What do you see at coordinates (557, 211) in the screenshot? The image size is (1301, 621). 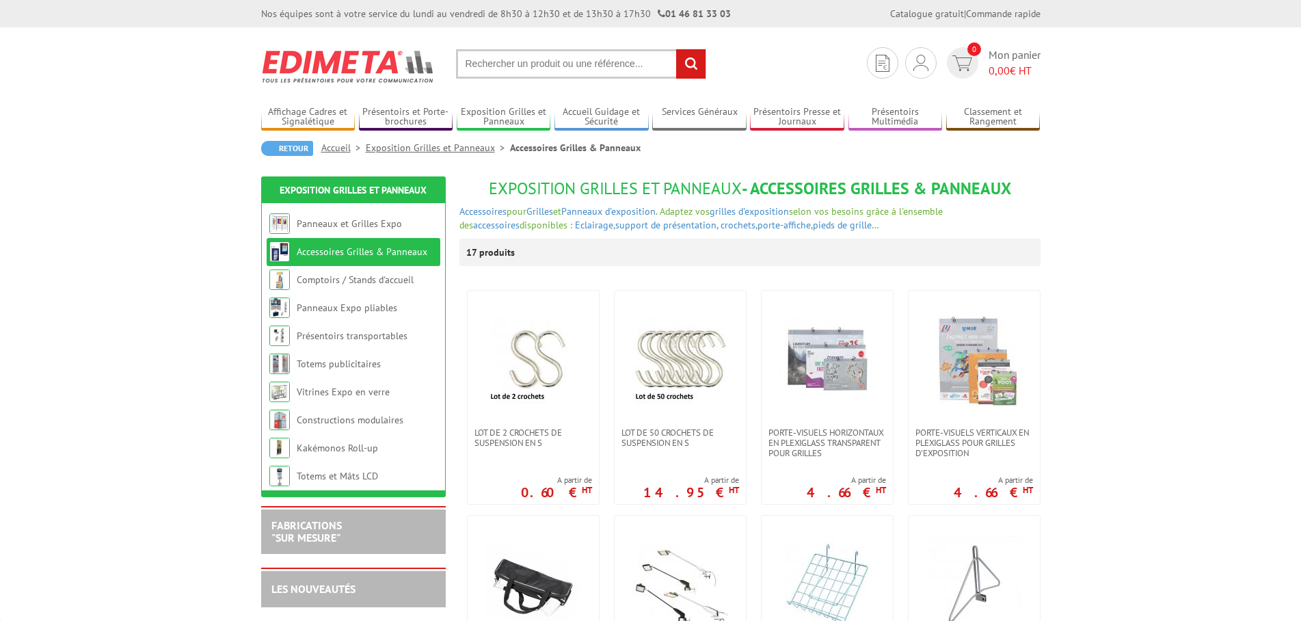 I see `span: et` at bounding box center [557, 211].